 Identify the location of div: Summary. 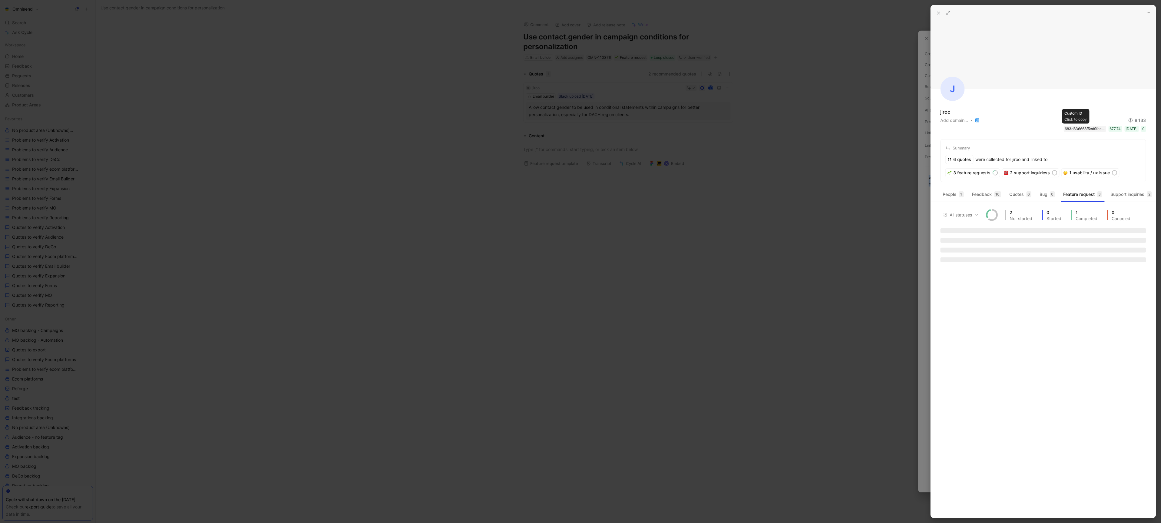
(958, 148).